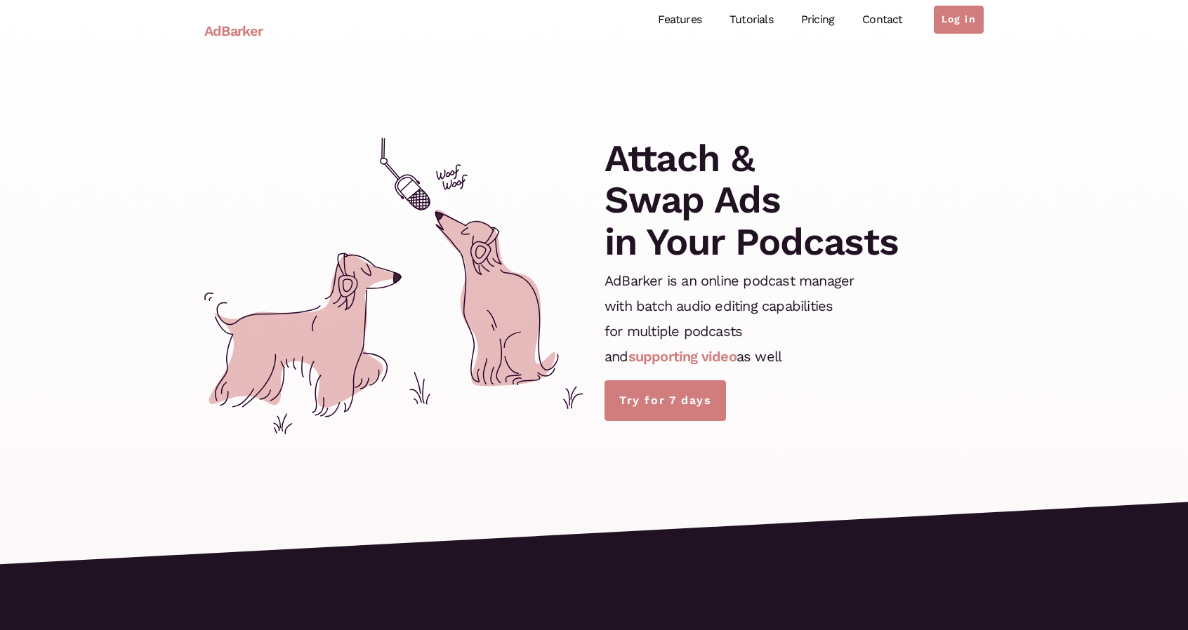 The image size is (1188, 630). What do you see at coordinates (234, 31) in the screenshot?
I see `a: AdBarker` at bounding box center [234, 31].